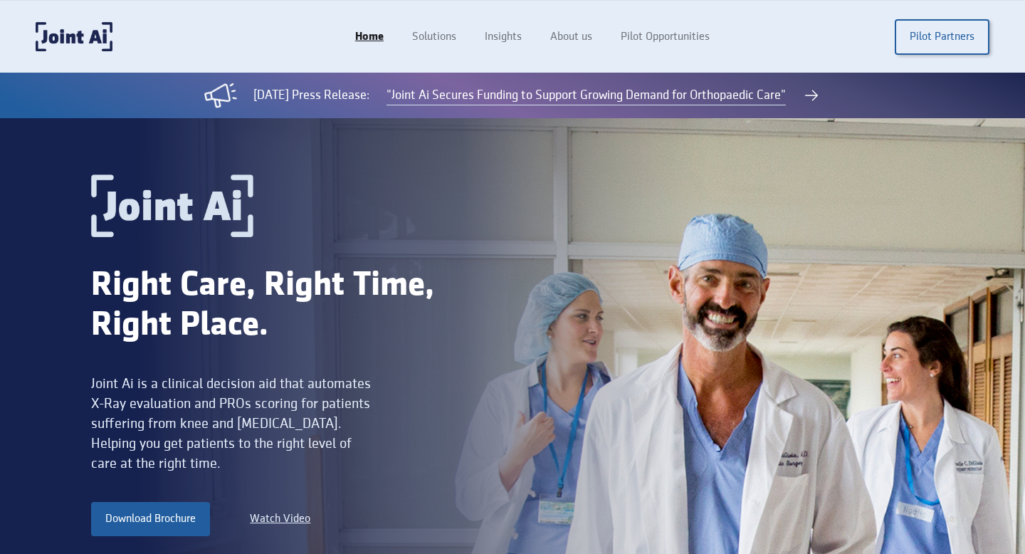 This screenshot has height=554, width=1025. Describe the element at coordinates (503, 37) in the screenshot. I see `a: Insights` at that location.